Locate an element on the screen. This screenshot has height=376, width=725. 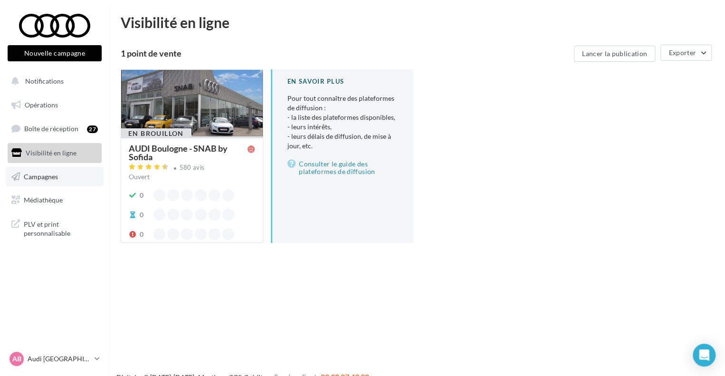
span: Opérations is located at coordinates (41, 105).